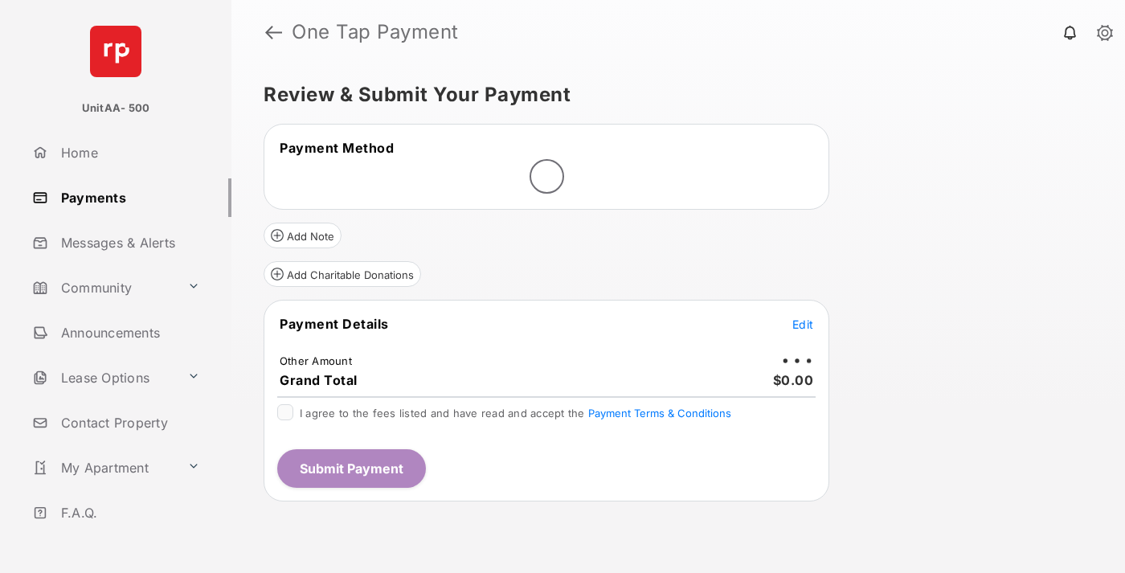  I want to click on a: Lease Options, so click(103, 378).